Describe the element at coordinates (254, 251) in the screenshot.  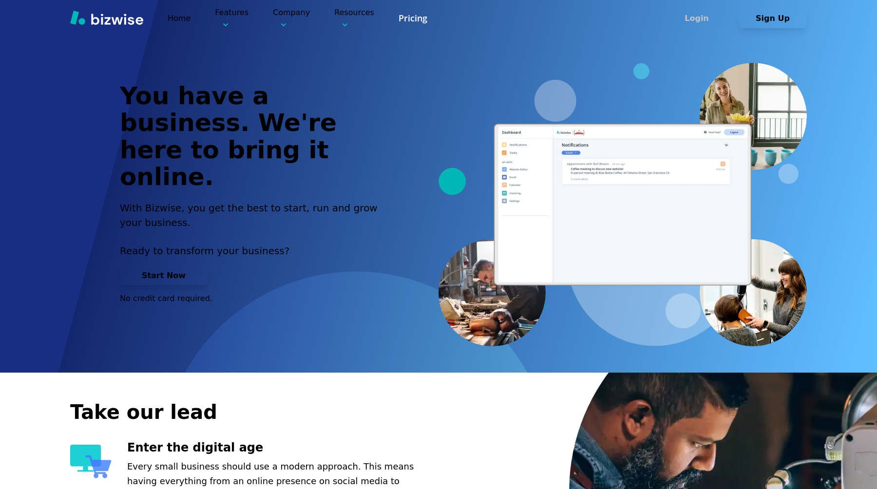
I see `p: Ready to transform your business?` at that location.